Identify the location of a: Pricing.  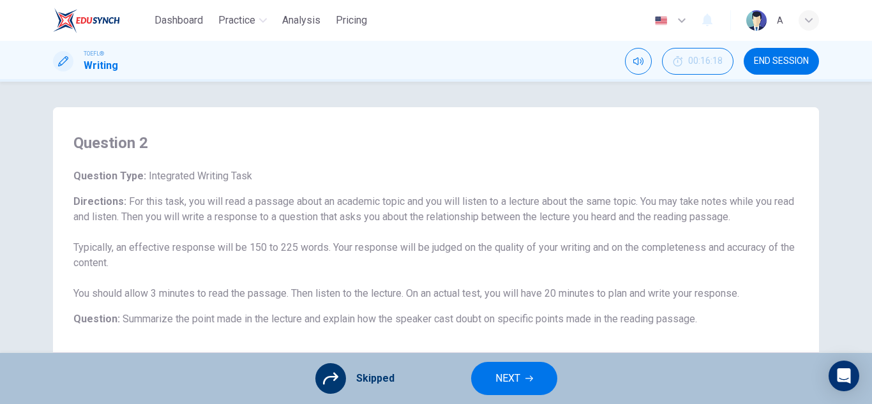
(351, 20).